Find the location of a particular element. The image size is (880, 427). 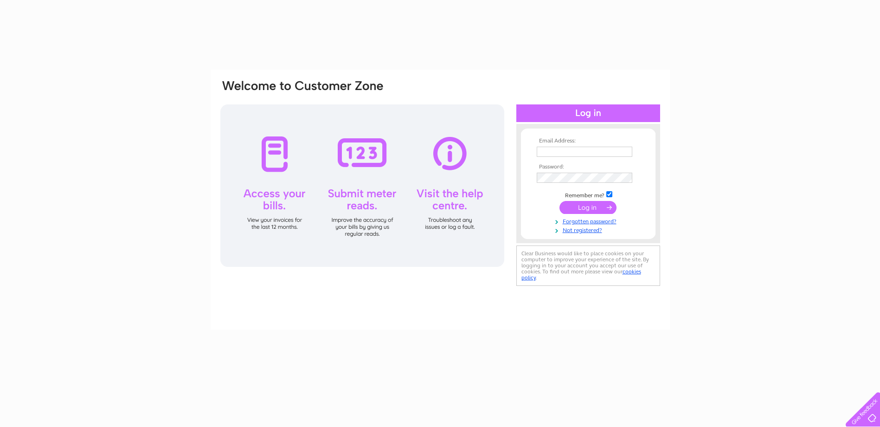

td: Remember me? is located at coordinates (588, 194).